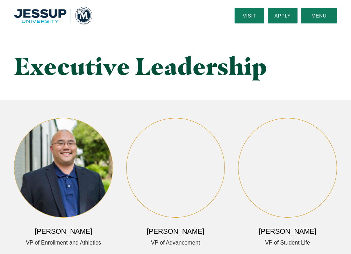 The image size is (351, 254). I want to click on a: Visit, so click(250, 16).